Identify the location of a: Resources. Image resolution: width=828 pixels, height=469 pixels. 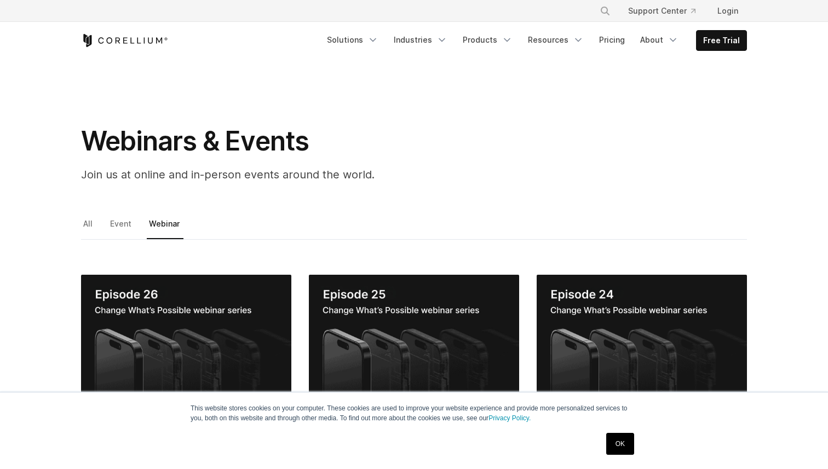
(556, 40).